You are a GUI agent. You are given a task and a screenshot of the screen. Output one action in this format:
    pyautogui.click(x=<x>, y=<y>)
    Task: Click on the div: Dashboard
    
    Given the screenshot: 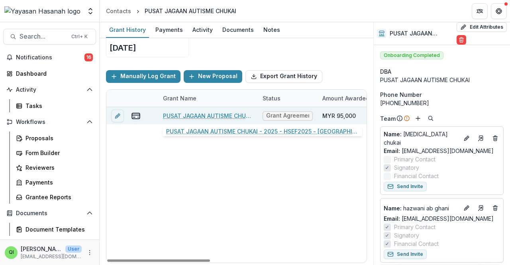 What is the action you would take?
    pyautogui.click(x=53, y=73)
    